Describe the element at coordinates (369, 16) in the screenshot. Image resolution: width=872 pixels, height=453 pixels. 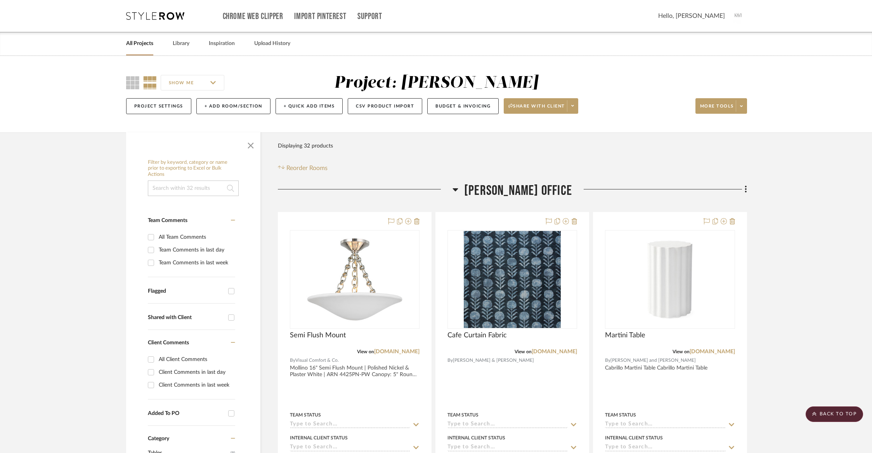
I see `a: Support` at that location.